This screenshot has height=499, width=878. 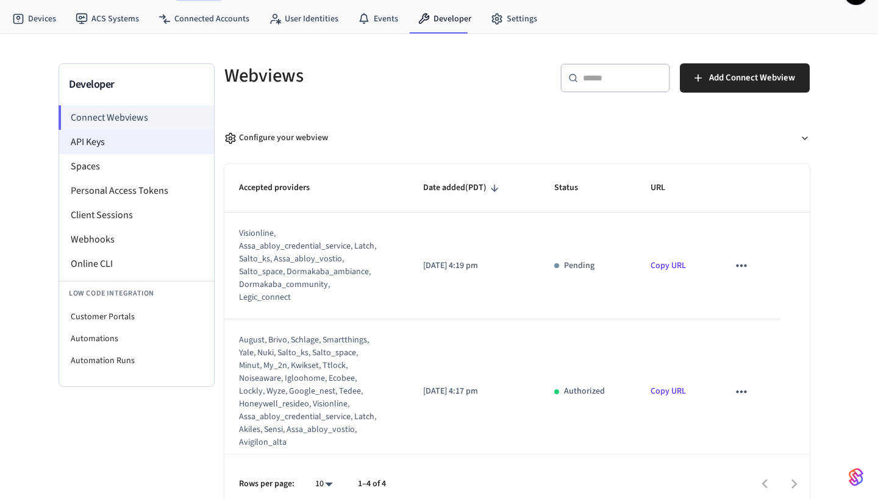 I want to click on img: SeamLogoGradient.69752ec5.svg, so click(x=856, y=477).